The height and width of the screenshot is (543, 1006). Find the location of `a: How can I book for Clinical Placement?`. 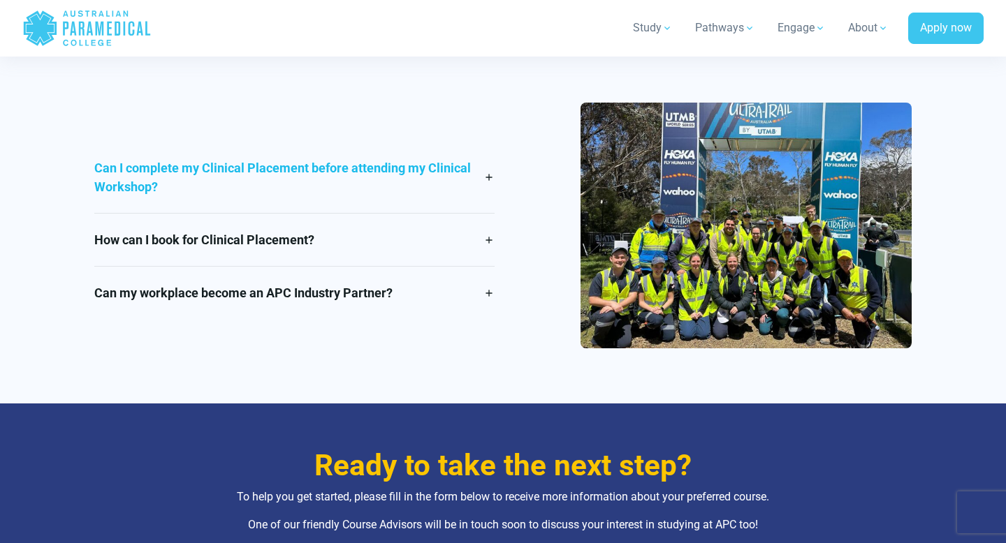

a: How can I book for Clinical Placement? is located at coordinates (294, 240).